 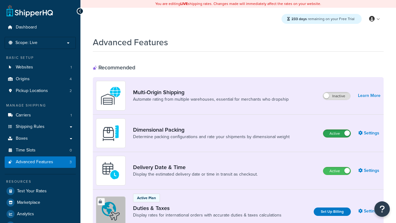 What do you see at coordinates (32, 91) in the screenshot?
I see `span: Pickup Locations` at bounding box center [32, 91].